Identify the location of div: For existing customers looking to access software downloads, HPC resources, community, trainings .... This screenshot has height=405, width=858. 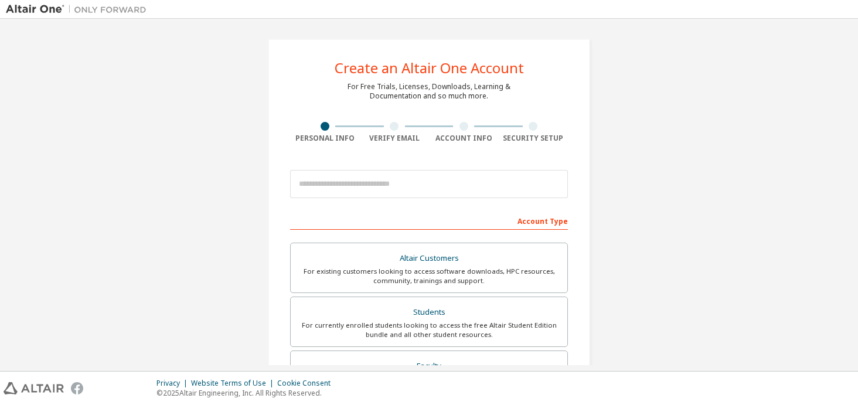
(429, 276).